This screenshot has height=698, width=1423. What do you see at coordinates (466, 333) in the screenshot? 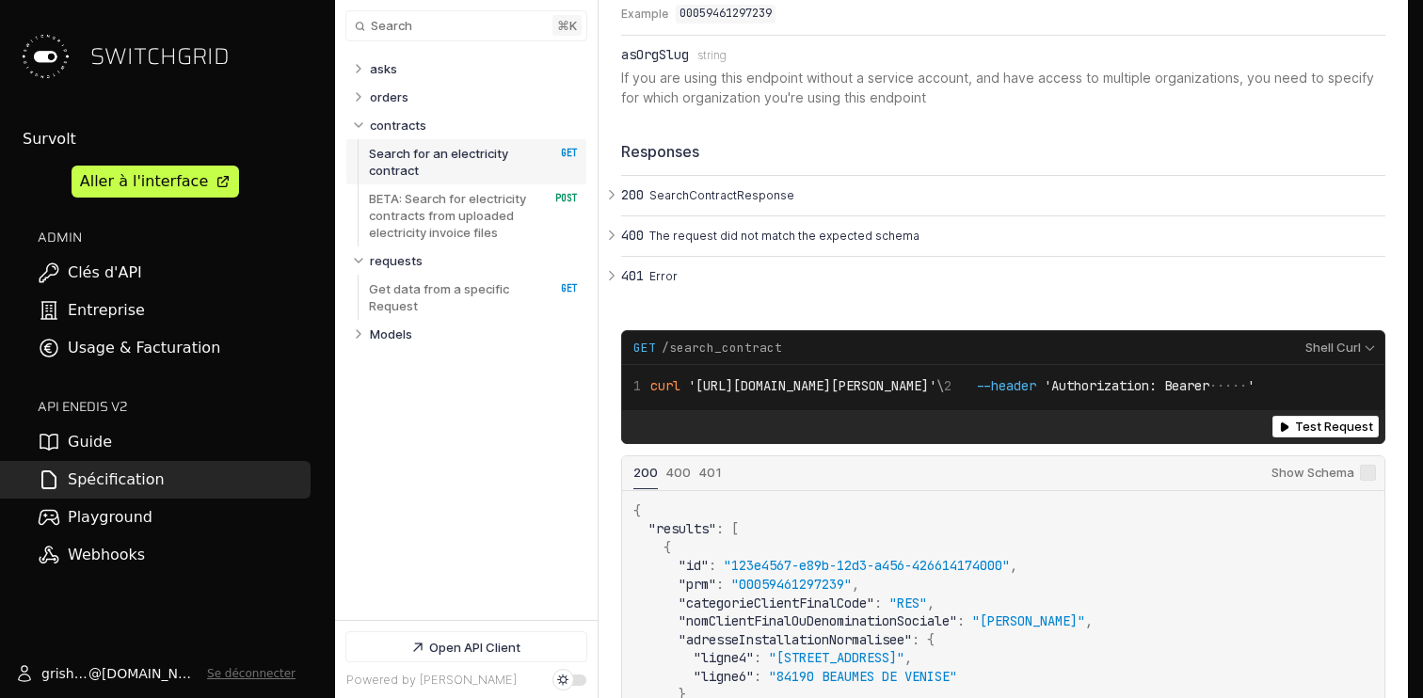
I see `nav: Table of contents for Api` at bounding box center [466, 333].